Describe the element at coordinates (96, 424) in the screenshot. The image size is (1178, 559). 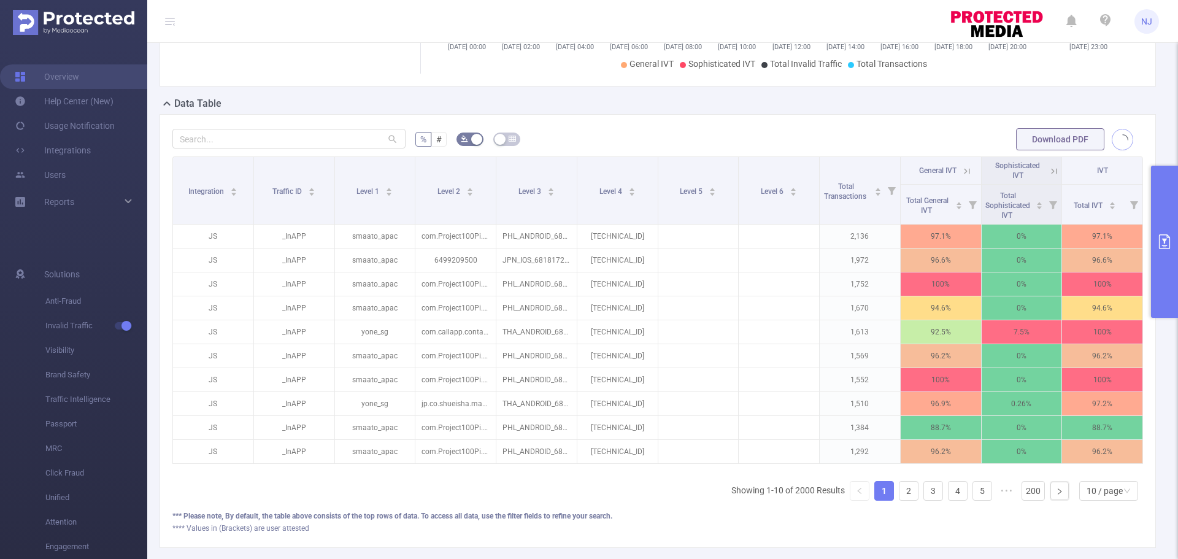
I see `span: Passport` at that location.